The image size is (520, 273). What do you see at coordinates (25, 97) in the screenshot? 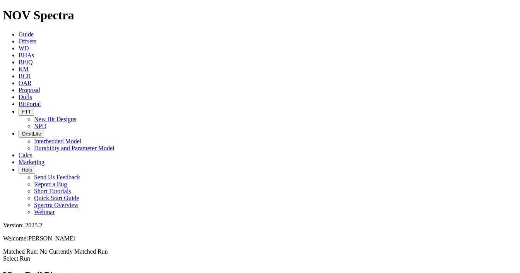
I see `span: Dulls` at bounding box center [25, 97].